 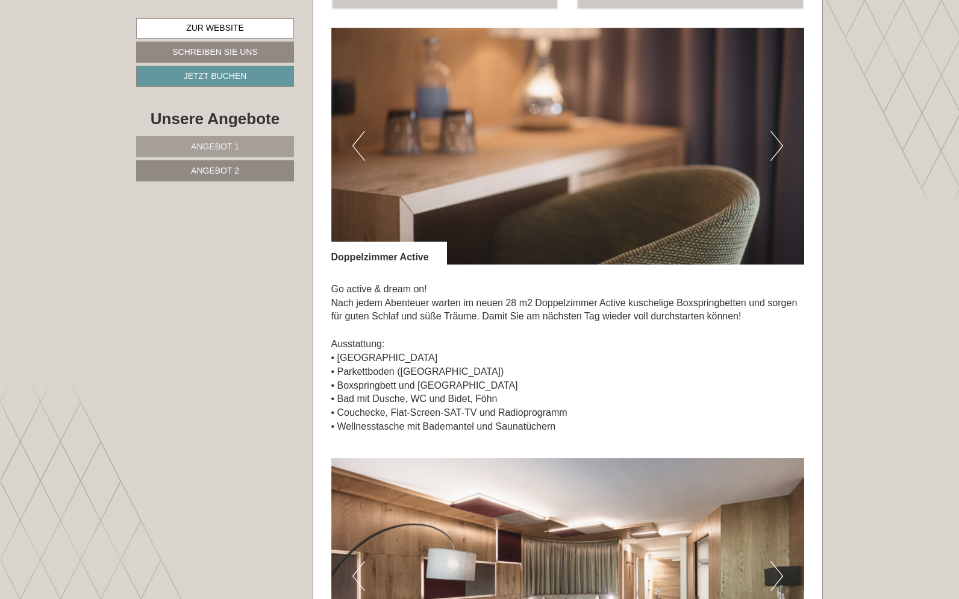 What do you see at coordinates (389, 253) in the screenshot?
I see `div: Doppelzimmer Active` at bounding box center [389, 253].